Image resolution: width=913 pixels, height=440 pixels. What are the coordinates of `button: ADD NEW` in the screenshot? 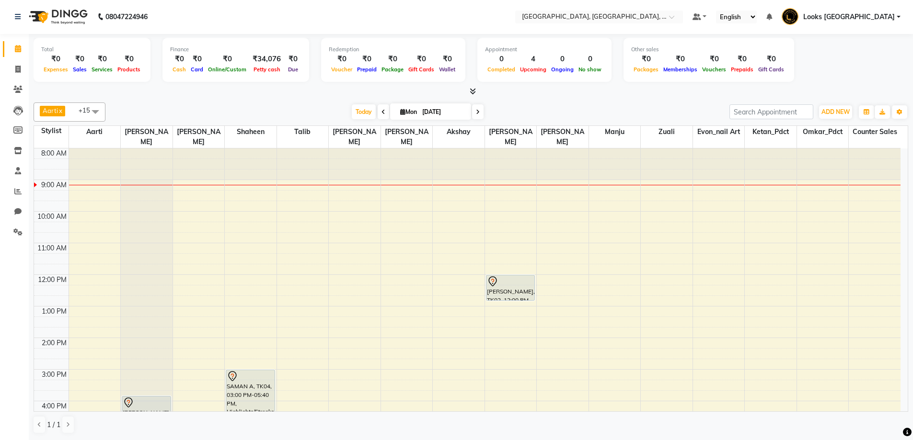 It's located at (835, 112).